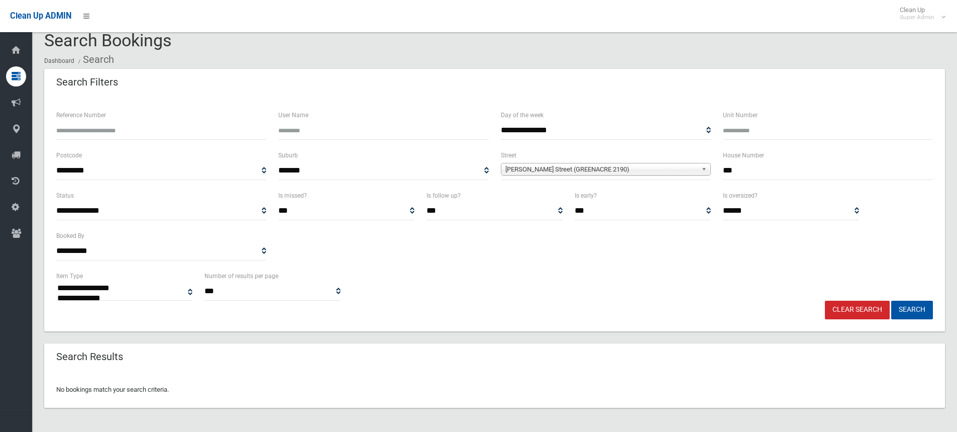 This screenshot has height=432, width=957. I want to click on small: Super Admin, so click(917, 17).